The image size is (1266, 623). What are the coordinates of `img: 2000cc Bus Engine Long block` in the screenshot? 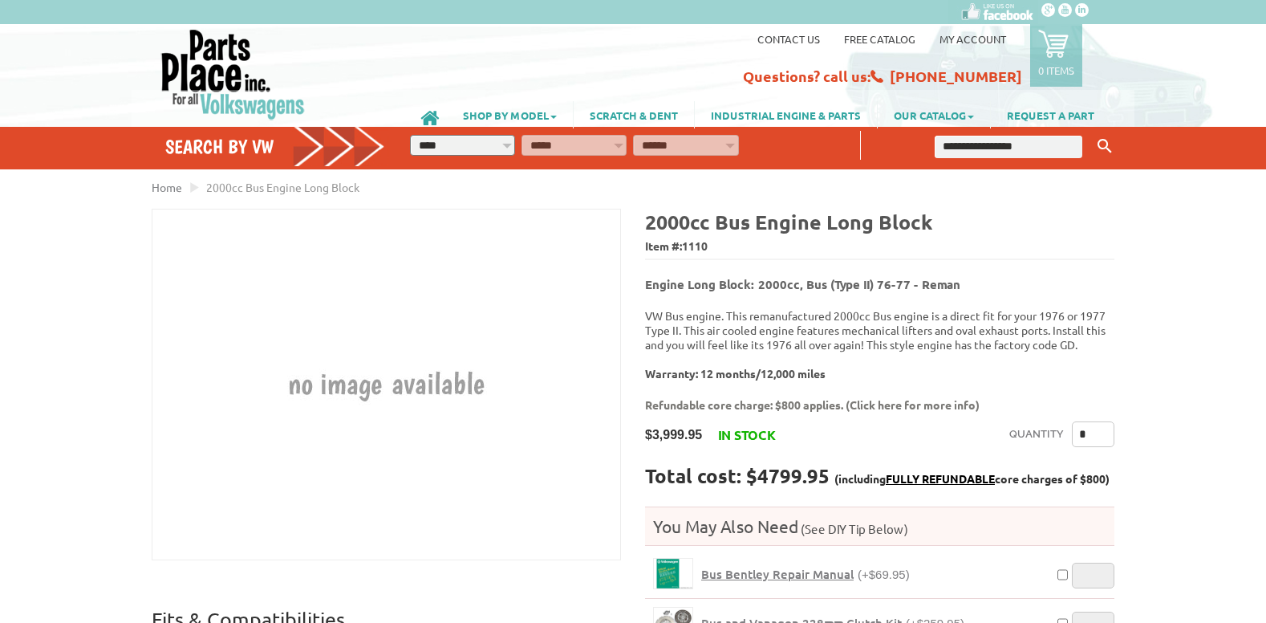 It's located at (387, 384).